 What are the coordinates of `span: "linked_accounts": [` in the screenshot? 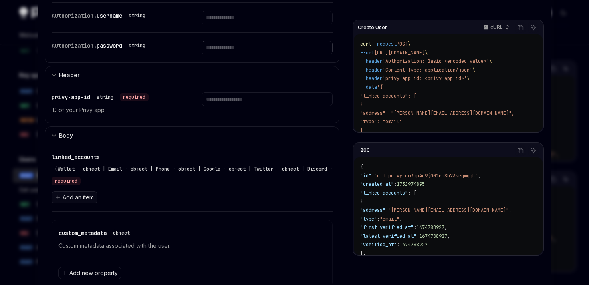 It's located at (388, 96).